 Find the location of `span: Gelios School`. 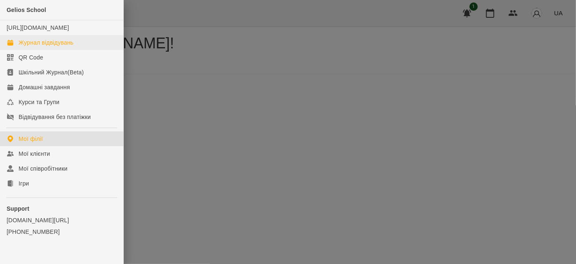

span: Gelios School is located at coordinates (26, 10).